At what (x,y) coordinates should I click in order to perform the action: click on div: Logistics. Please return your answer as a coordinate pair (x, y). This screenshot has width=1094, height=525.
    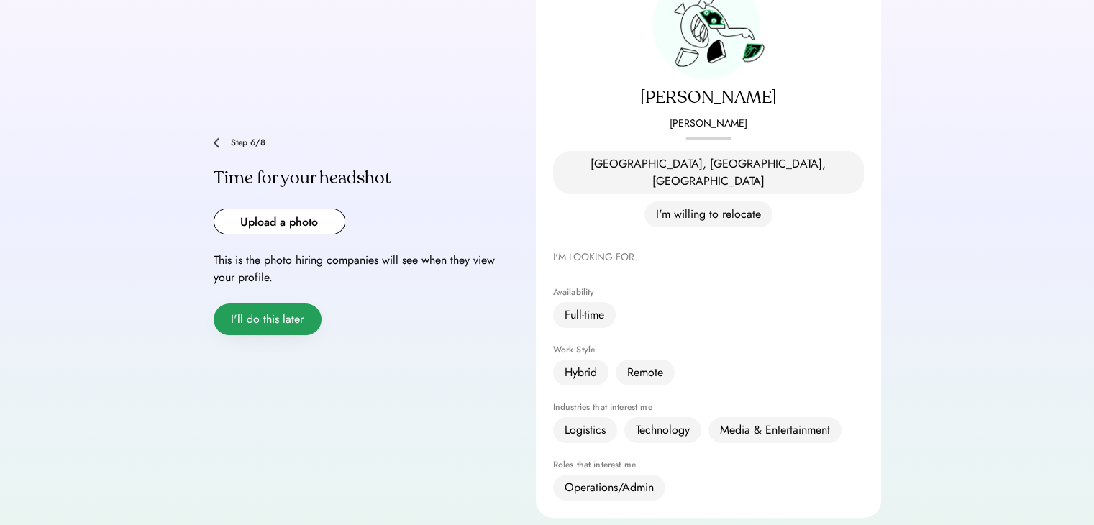
    Looking at the image, I should click on (585, 430).